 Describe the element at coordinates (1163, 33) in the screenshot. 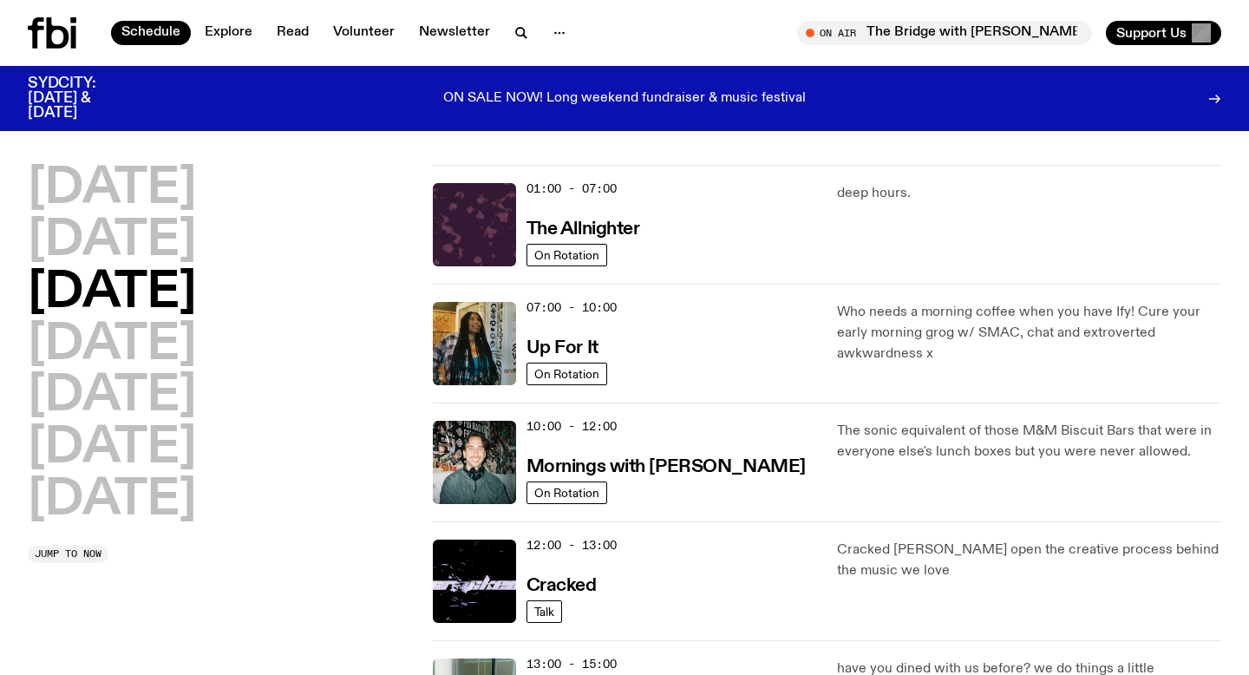

I see `button: Support Us` at that location.